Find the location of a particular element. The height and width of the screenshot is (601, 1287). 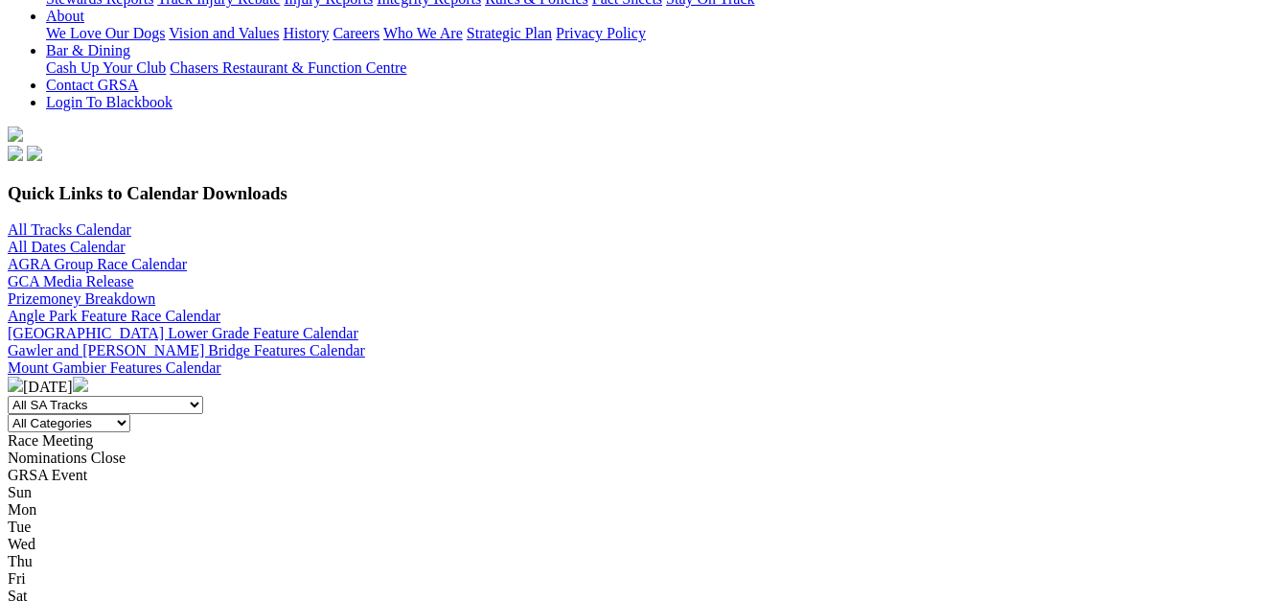

a: Careers is located at coordinates (355, 33).